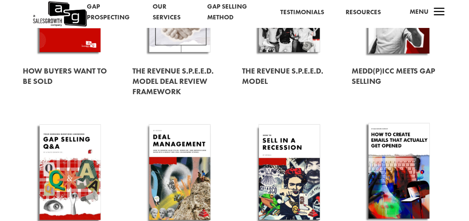 The height and width of the screenshot is (221, 469). What do you see at coordinates (233, 12) in the screenshot?
I see `a: Gap Selling Method` at bounding box center [233, 12].